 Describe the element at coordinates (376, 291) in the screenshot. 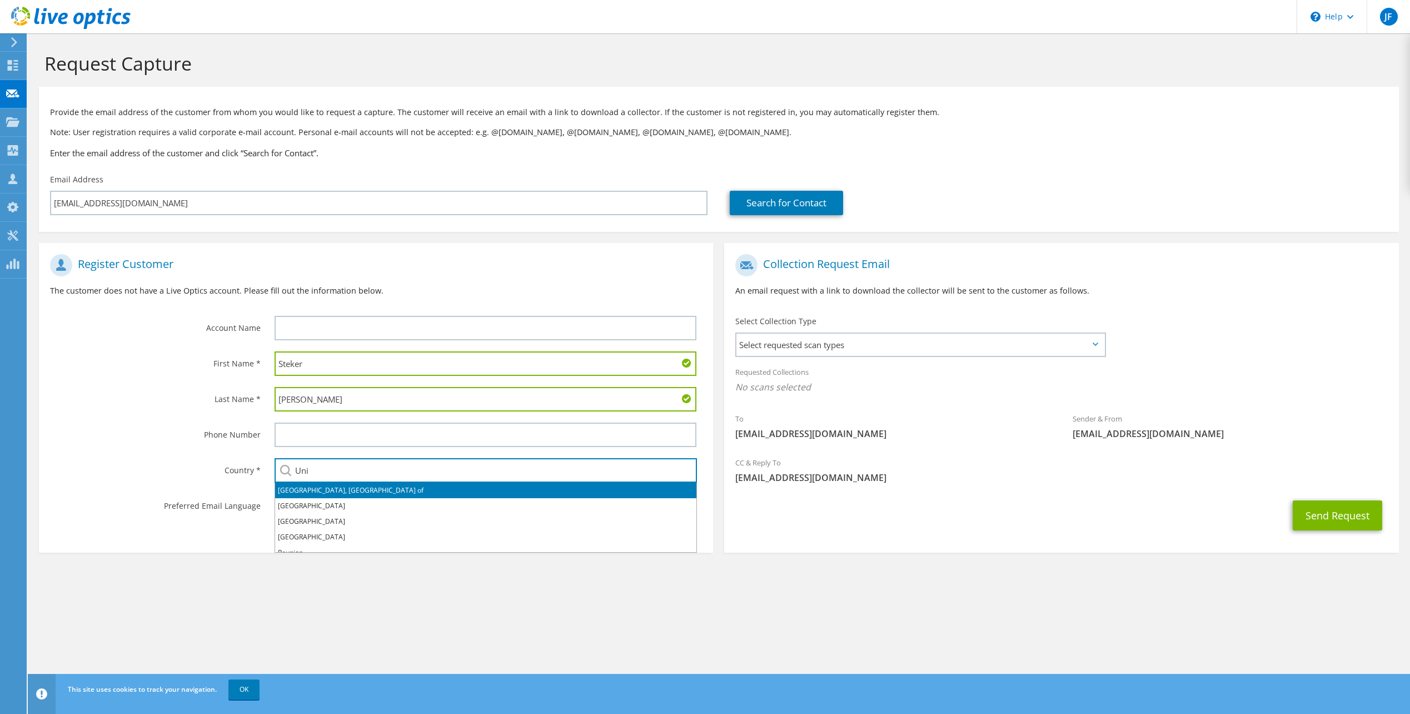

I see `p: The customer does not have a Live Optics account. Please fill out the information below.` at that location.